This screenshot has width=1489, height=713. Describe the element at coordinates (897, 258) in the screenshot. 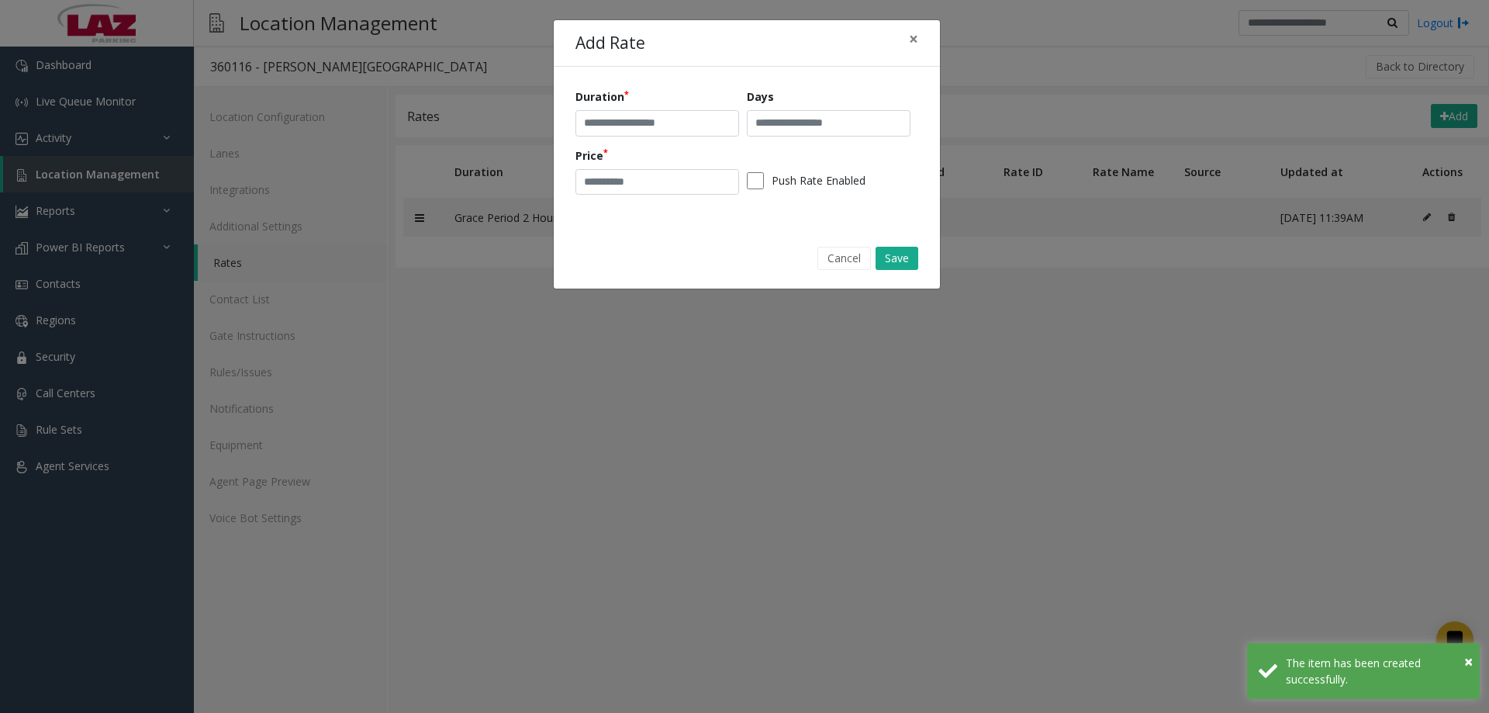

I see `button: Save` at that location.